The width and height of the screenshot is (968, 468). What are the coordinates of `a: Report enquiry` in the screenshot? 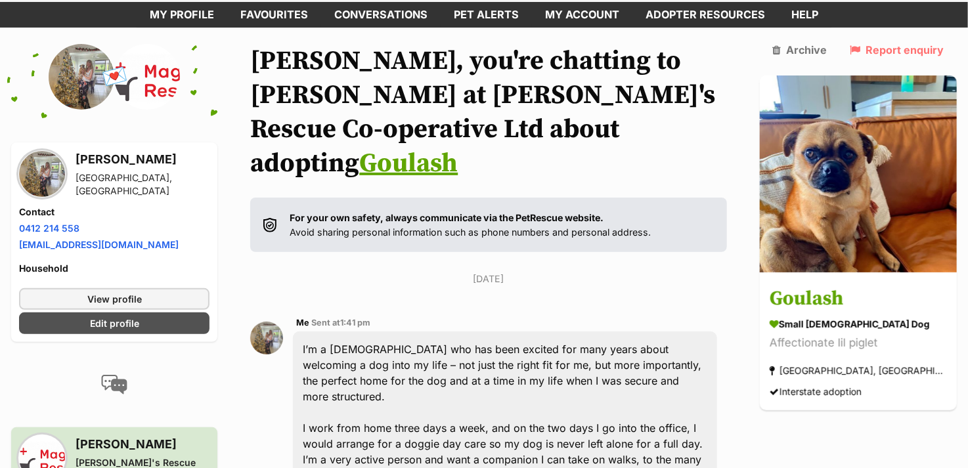 It's located at (896, 50).